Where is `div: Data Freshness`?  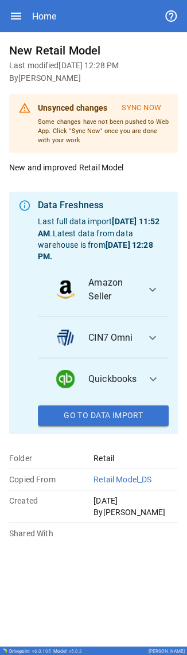
div: Data Freshness is located at coordinates (103, 205).